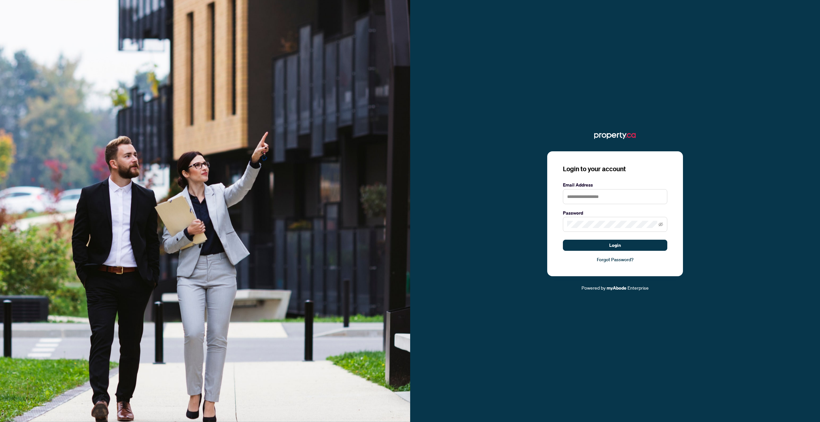 The height and width of the screenshot is (422, 820). Describe the element at coordinates (615, 136) in the screenshot. I see `img: ma-logo` at that location.